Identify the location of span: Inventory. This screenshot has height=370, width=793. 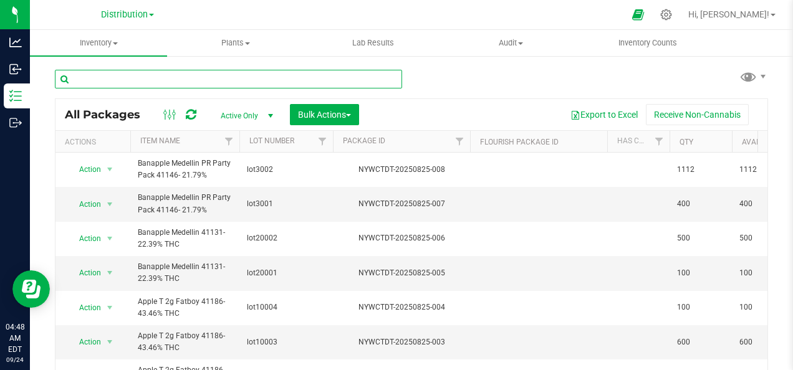
(99, 43).